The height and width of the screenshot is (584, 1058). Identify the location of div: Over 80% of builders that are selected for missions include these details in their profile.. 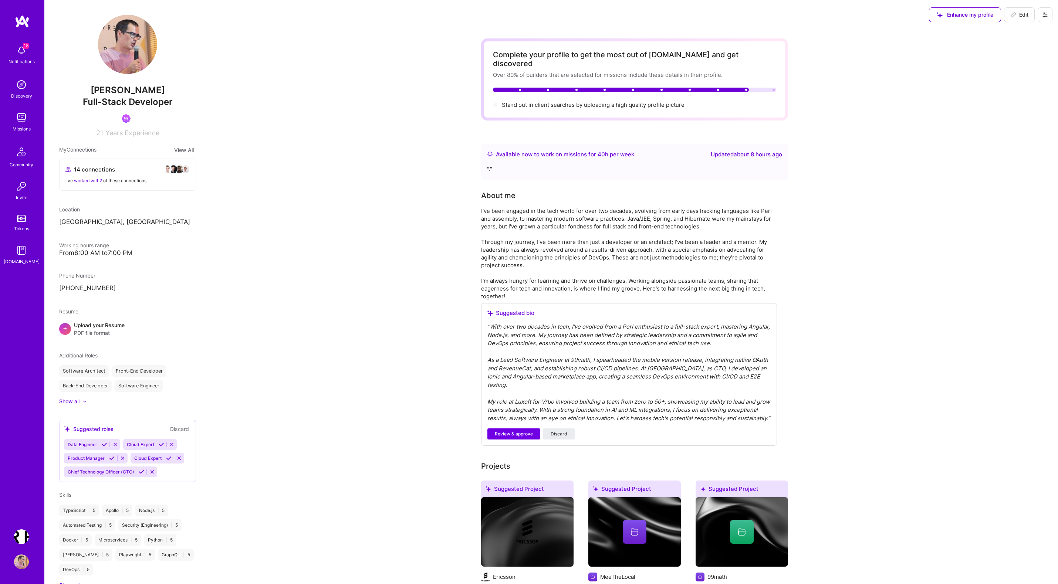
(635, 75).